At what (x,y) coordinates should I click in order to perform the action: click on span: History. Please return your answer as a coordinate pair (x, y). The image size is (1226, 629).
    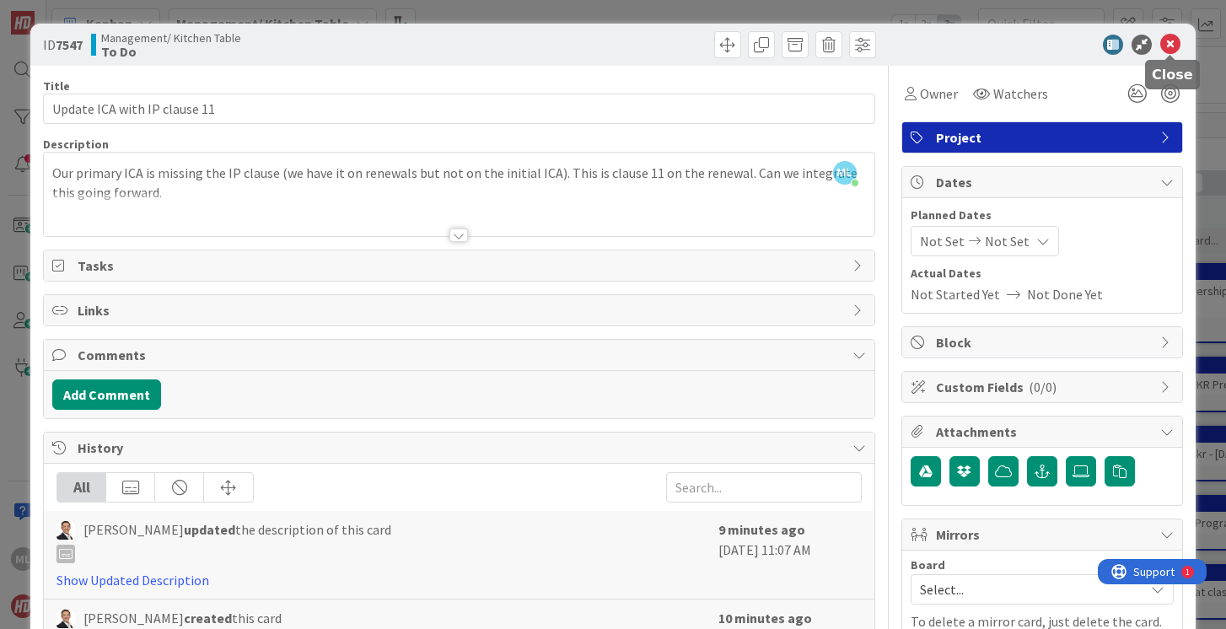
    Looking at the image, I should click on (460, 448).